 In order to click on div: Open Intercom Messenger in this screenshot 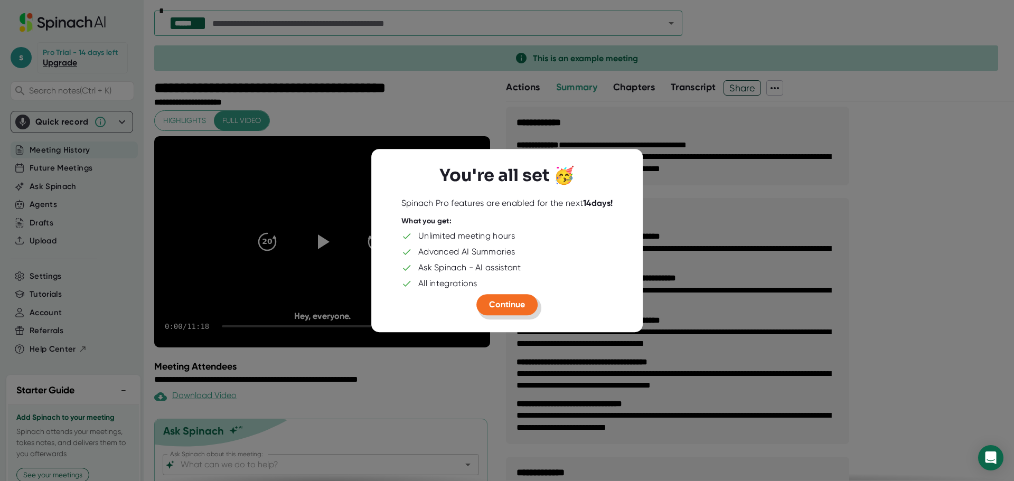, I will do `click(991, 458)`.